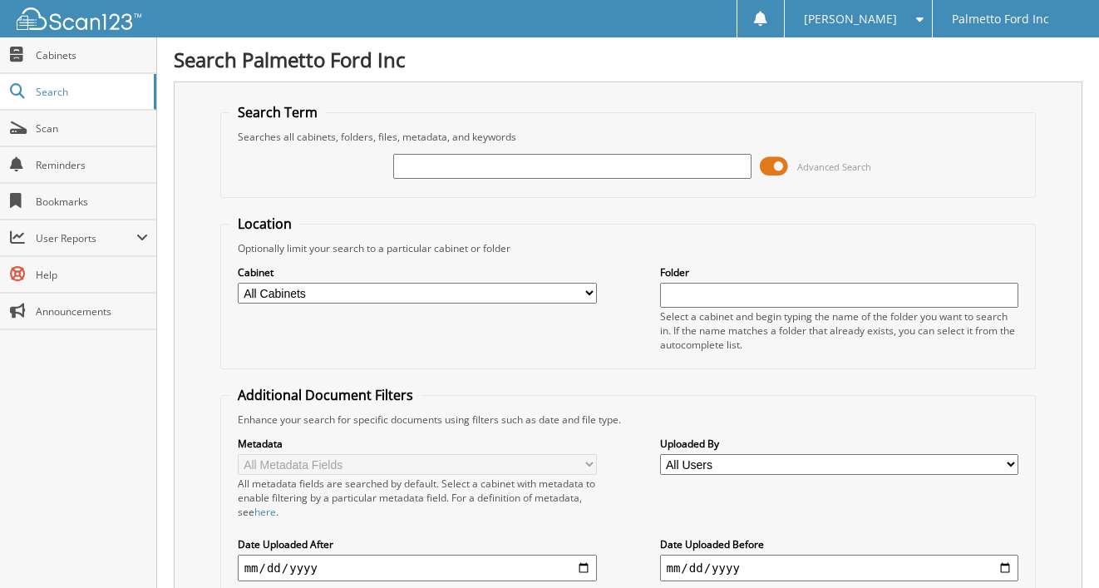  Describe the element at coordinates (91, 165) in the screenshot. I see `span: Reminders` at that location.